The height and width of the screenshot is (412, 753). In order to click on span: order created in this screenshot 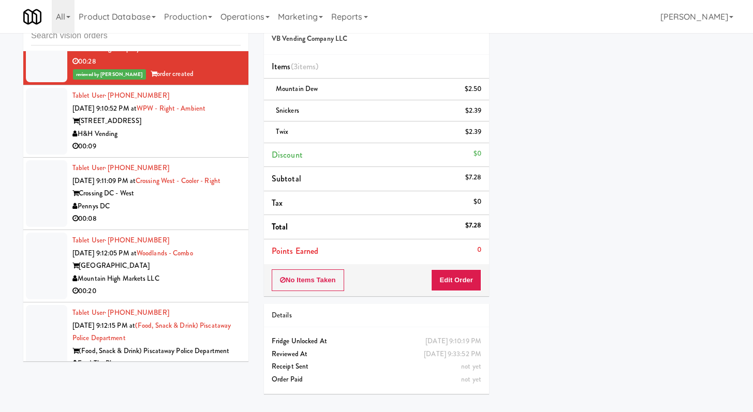, I will do `click(172, 73)`.